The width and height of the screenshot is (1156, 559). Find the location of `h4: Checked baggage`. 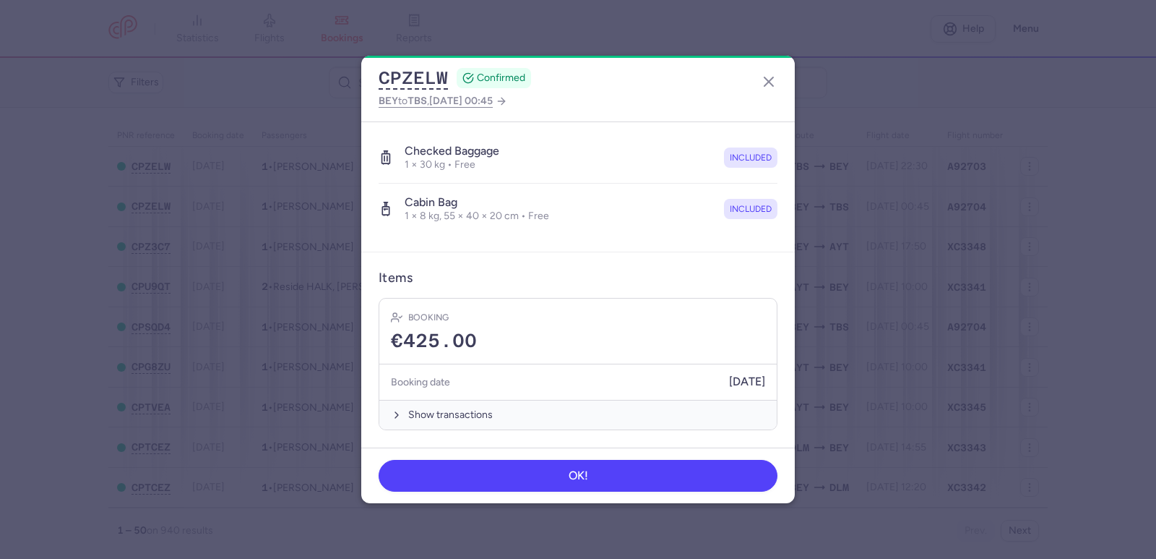

h4: Checked baggage is located at coordinates (452, 151).